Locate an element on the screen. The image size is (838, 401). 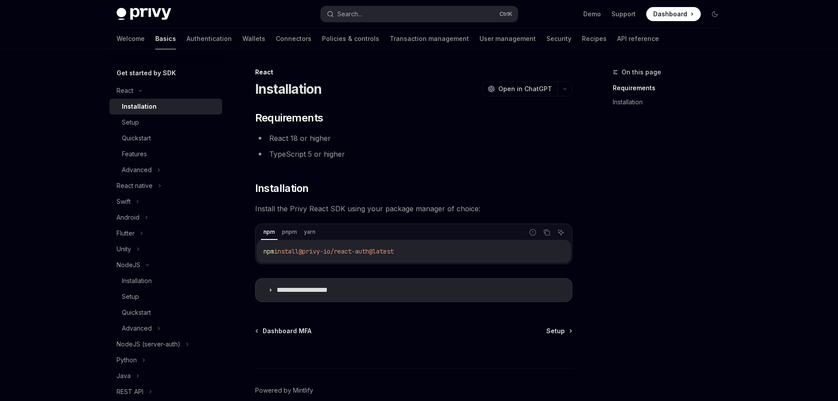
span: Install the Privy React SDK using your package manager of choice: is located at coordinates (414, 209).